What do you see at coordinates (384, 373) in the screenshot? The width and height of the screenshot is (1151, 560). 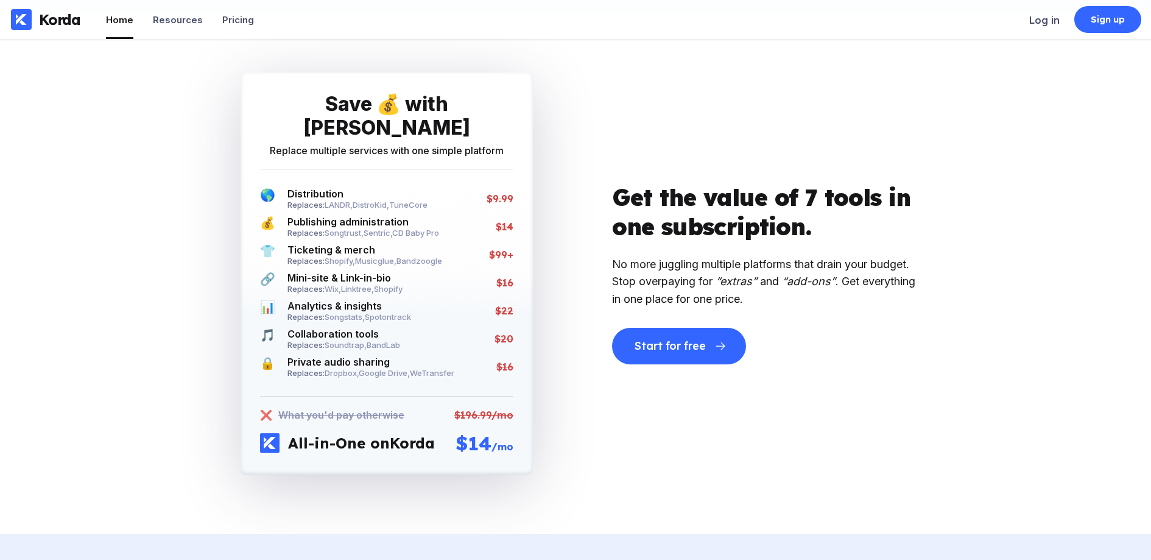 I see `a: Google Drive,` at bounding box center [384, 373].